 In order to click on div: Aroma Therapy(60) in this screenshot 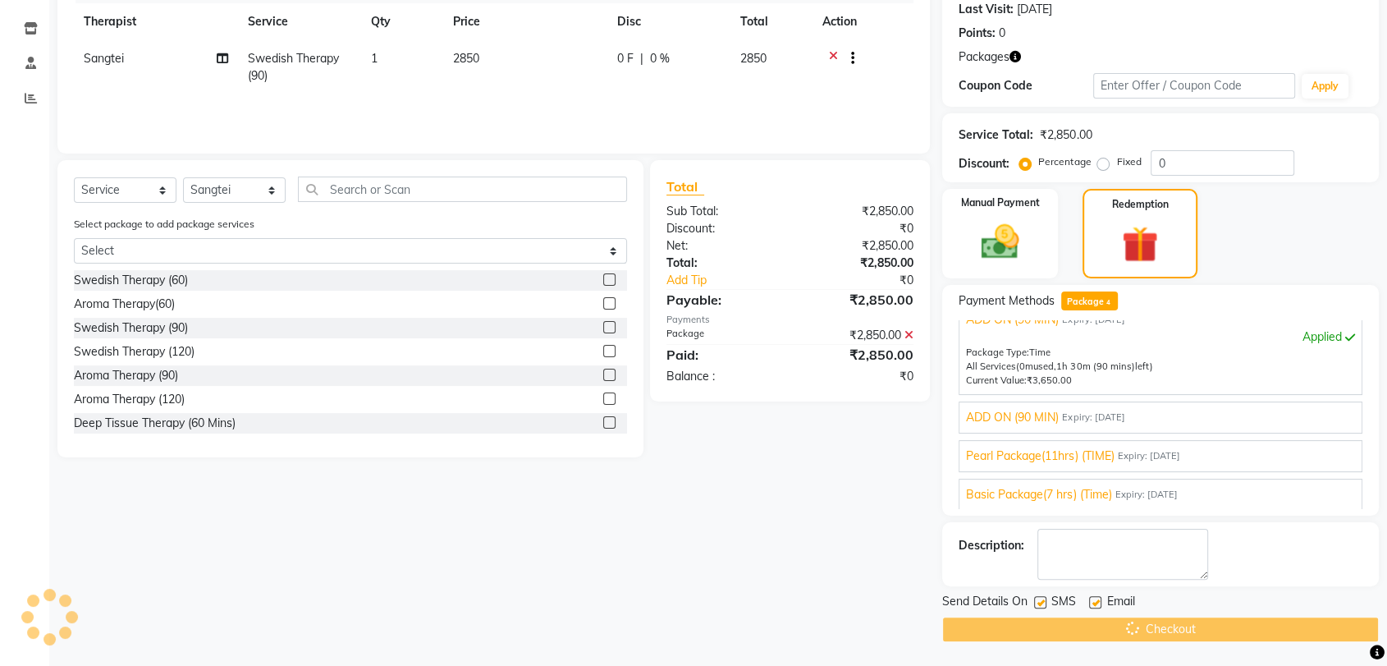, I will do `click(124, 304)`.